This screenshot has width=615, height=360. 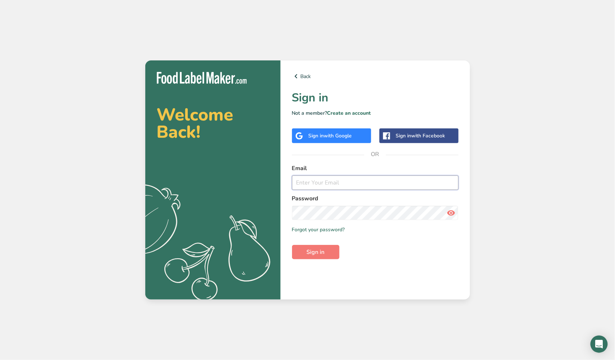 What do you see at coordinates (599, 344) in the screenshot?
I see `div: Open Intercom Messenger` at bounding box center [599, 344].